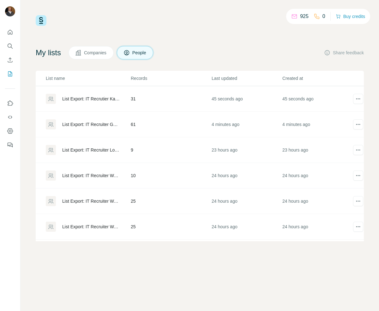  Describe the element at coordinates (10, 145) in the screenshot. I see `button: Feedback` at that location.